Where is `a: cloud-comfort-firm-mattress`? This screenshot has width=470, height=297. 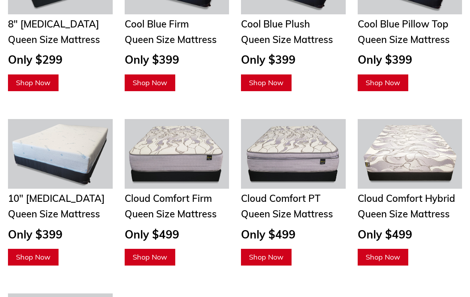
a: cloud-comfort-firm-mattress is located at coordinates (177, 154).